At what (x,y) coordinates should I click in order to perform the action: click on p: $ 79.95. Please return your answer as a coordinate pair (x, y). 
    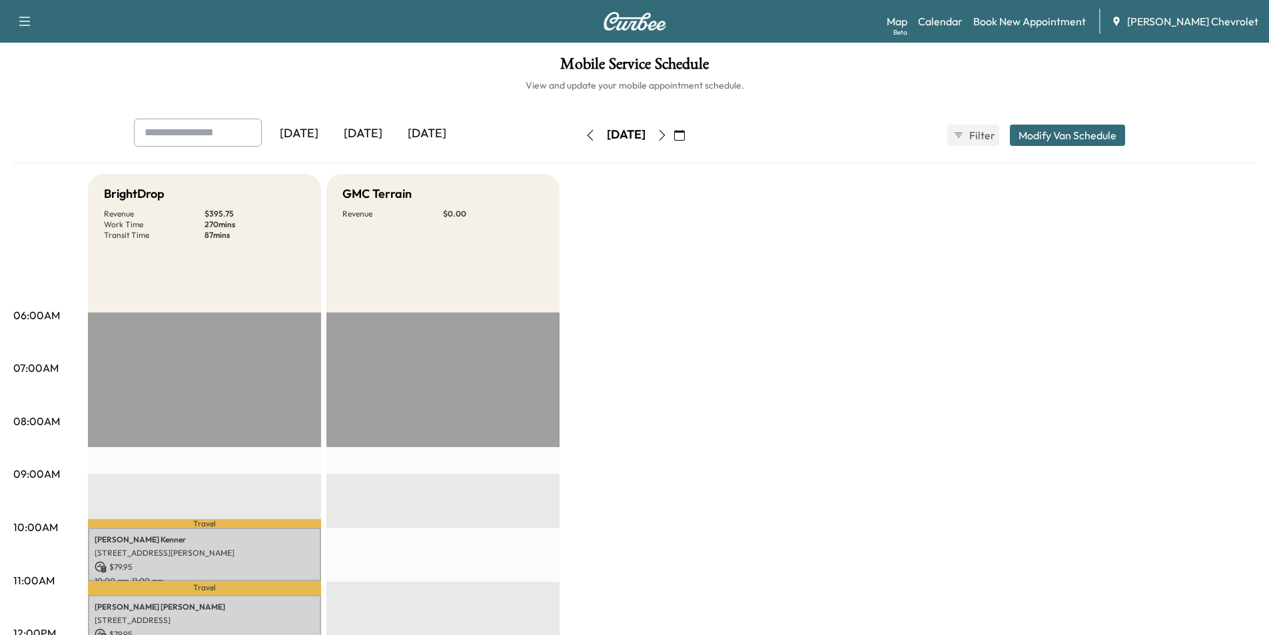
    Looking at the image, I should click on (204, 567).